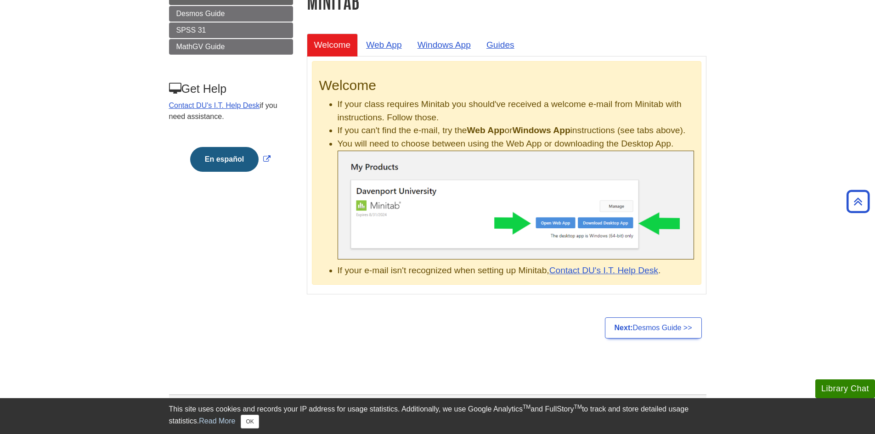 This screenshot has height=434, width=875. What do you see at coordinates (516, 205) in the screenshot?
I see `img: Minitab .exe file finished downloaded` at bounding box center [516, 205].